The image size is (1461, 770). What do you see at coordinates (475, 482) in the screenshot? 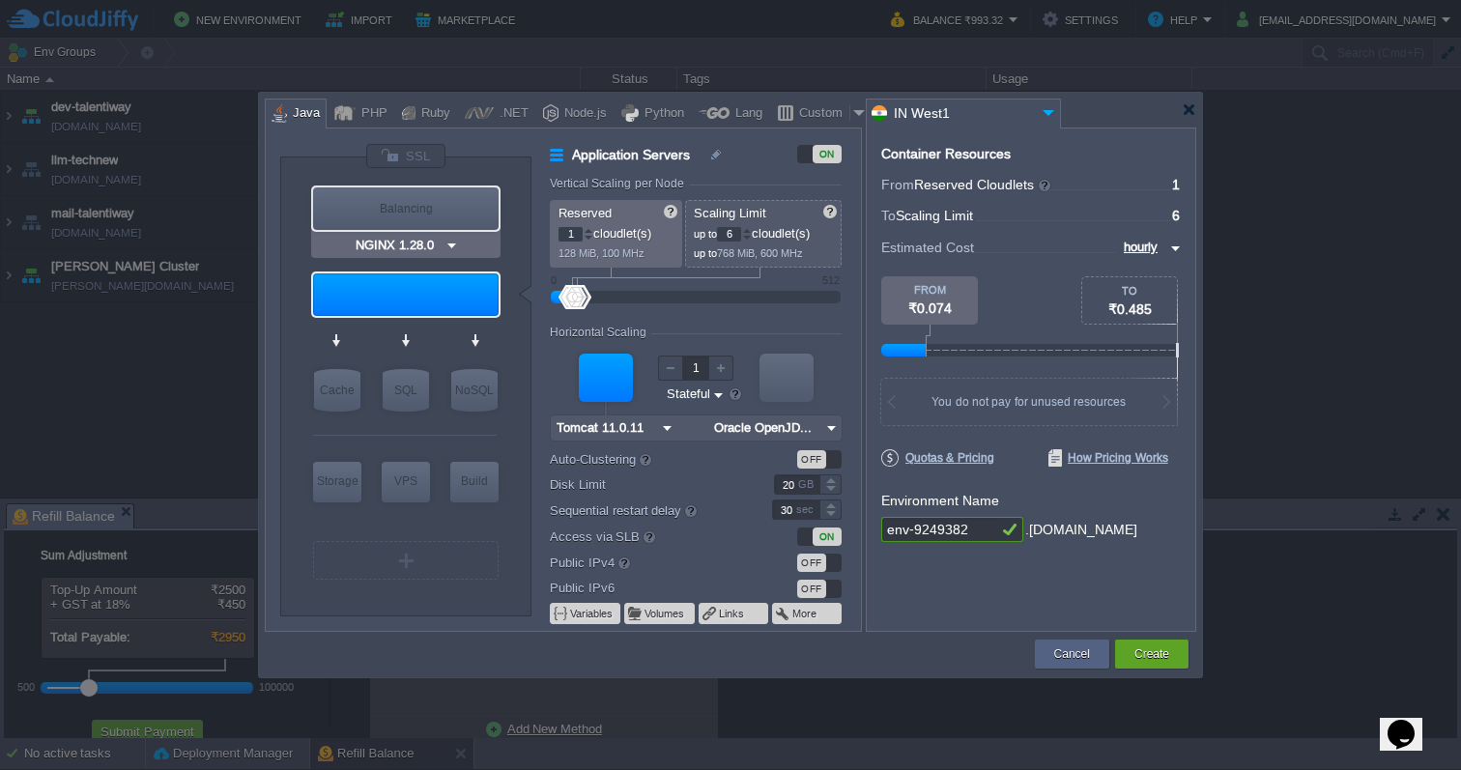
I see `div: Build Node` at bounding box center [475, 482].